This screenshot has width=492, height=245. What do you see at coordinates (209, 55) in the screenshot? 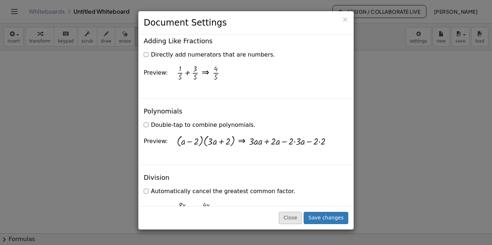
I see `label: Directly add numerators that are numbers.` at bounding box center [209, 55].